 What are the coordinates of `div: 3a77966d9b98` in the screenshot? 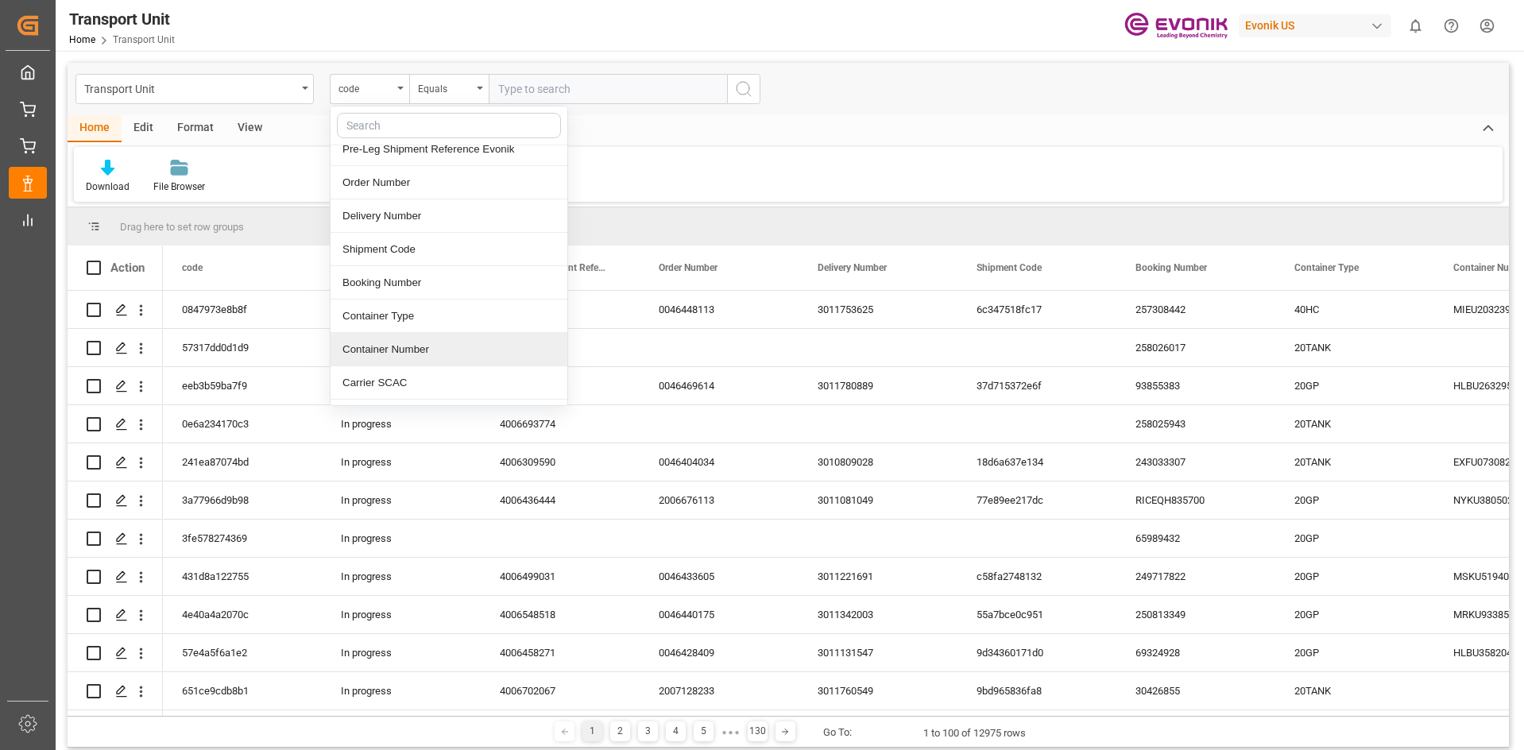 It's located at (242, 500).